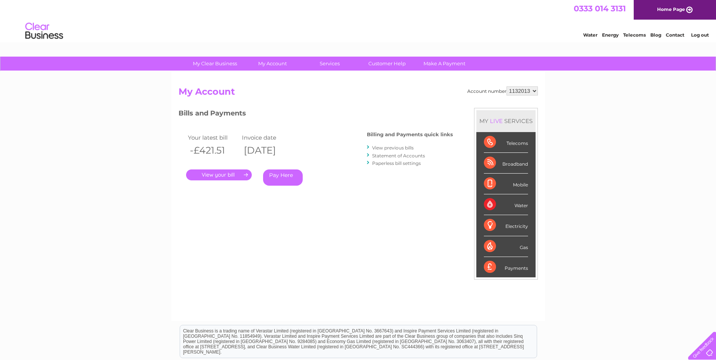 This screenshot has height=360, width=716. Describe the element at coordinates (496, 121) in the screenshot. I see `div: LIVE` at that location.